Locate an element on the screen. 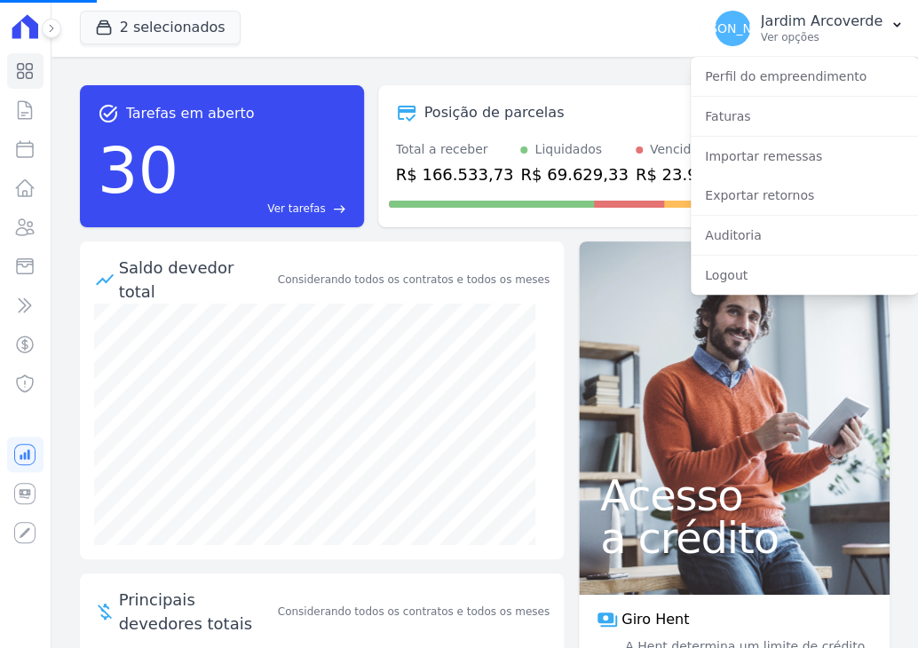  a: Faturas is located at coordinates (804, 116).